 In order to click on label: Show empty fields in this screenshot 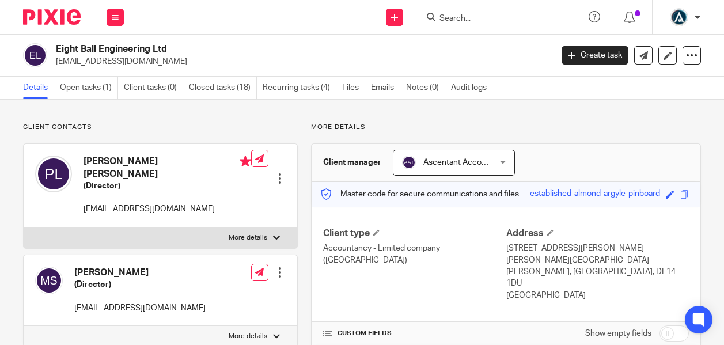, I will do `click(618, 334)`.